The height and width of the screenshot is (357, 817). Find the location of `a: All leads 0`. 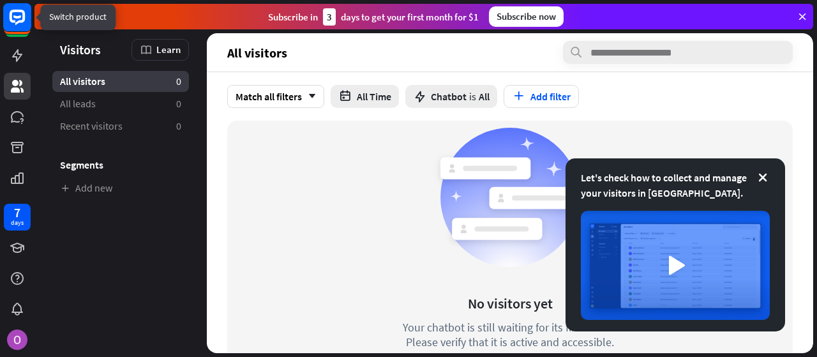

a: All leads 0 is located at coordinates (121, 103).